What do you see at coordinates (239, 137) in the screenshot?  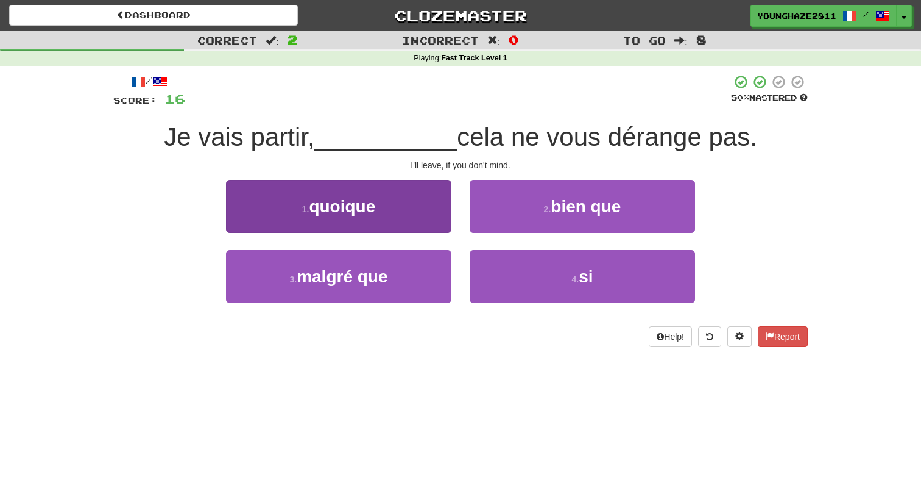 I see `span: Je vais partir,` at bounding box center [239, 137].